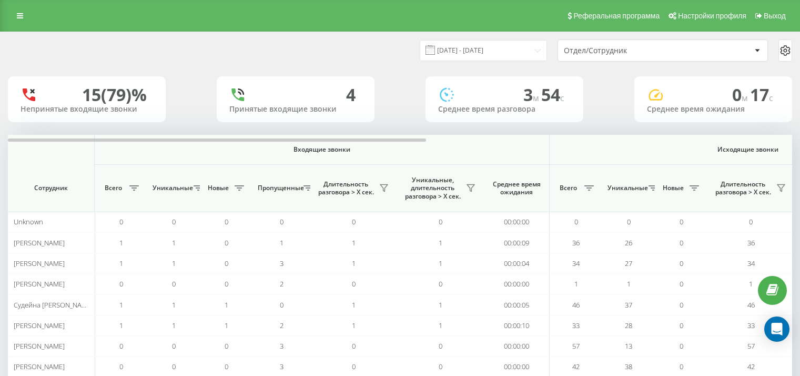 The image size is (800, 376). What do you see at coordinates (751, 366) in the screenshot?
I see `span: 42` at bounding box center [751, 366].